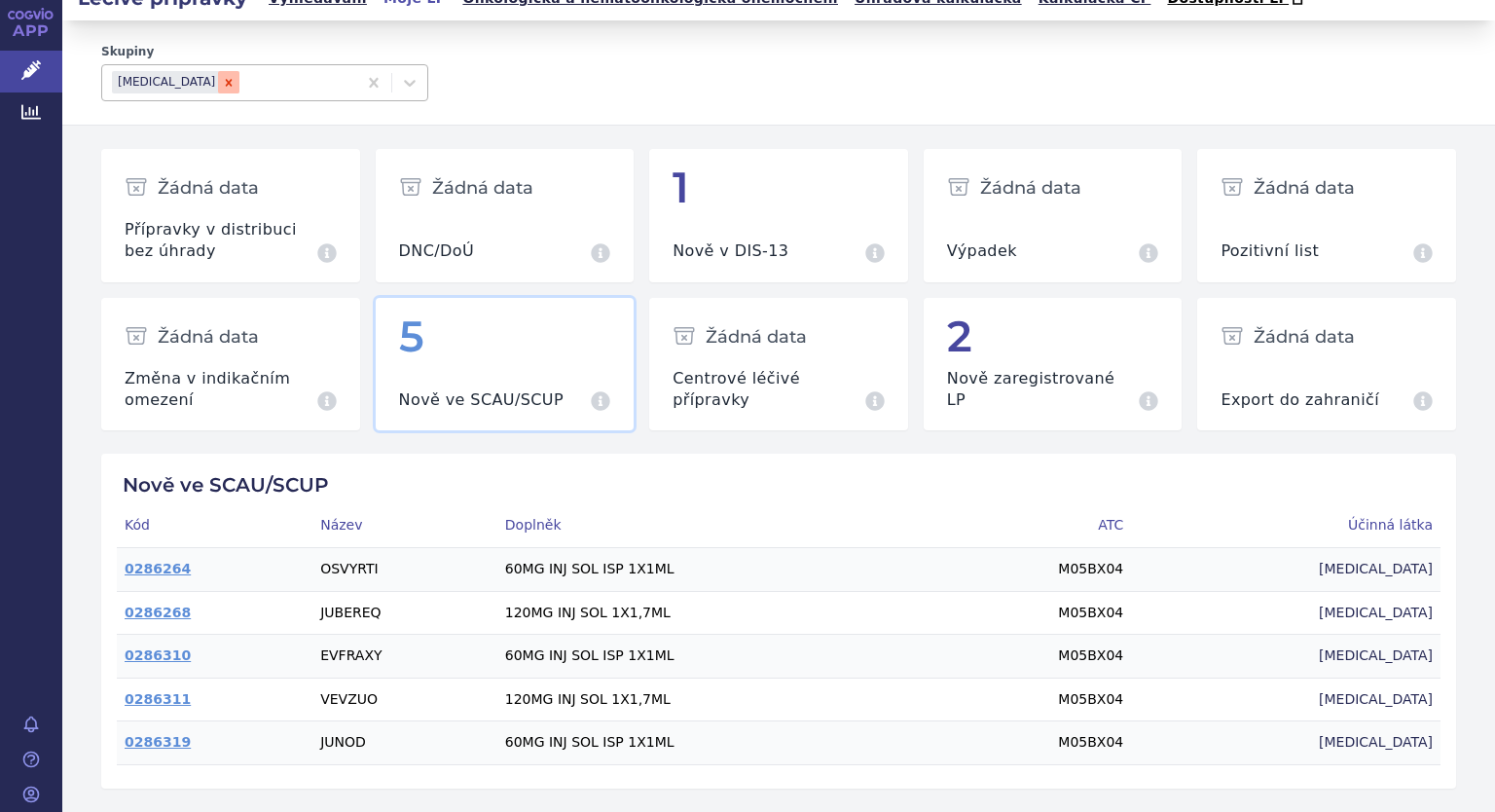 The height and width of the screenshot is (812, 1495). Describe the element at coordinates (1300, 400) in the screenshot. I see `h3: Export do zahraničí` at that location.